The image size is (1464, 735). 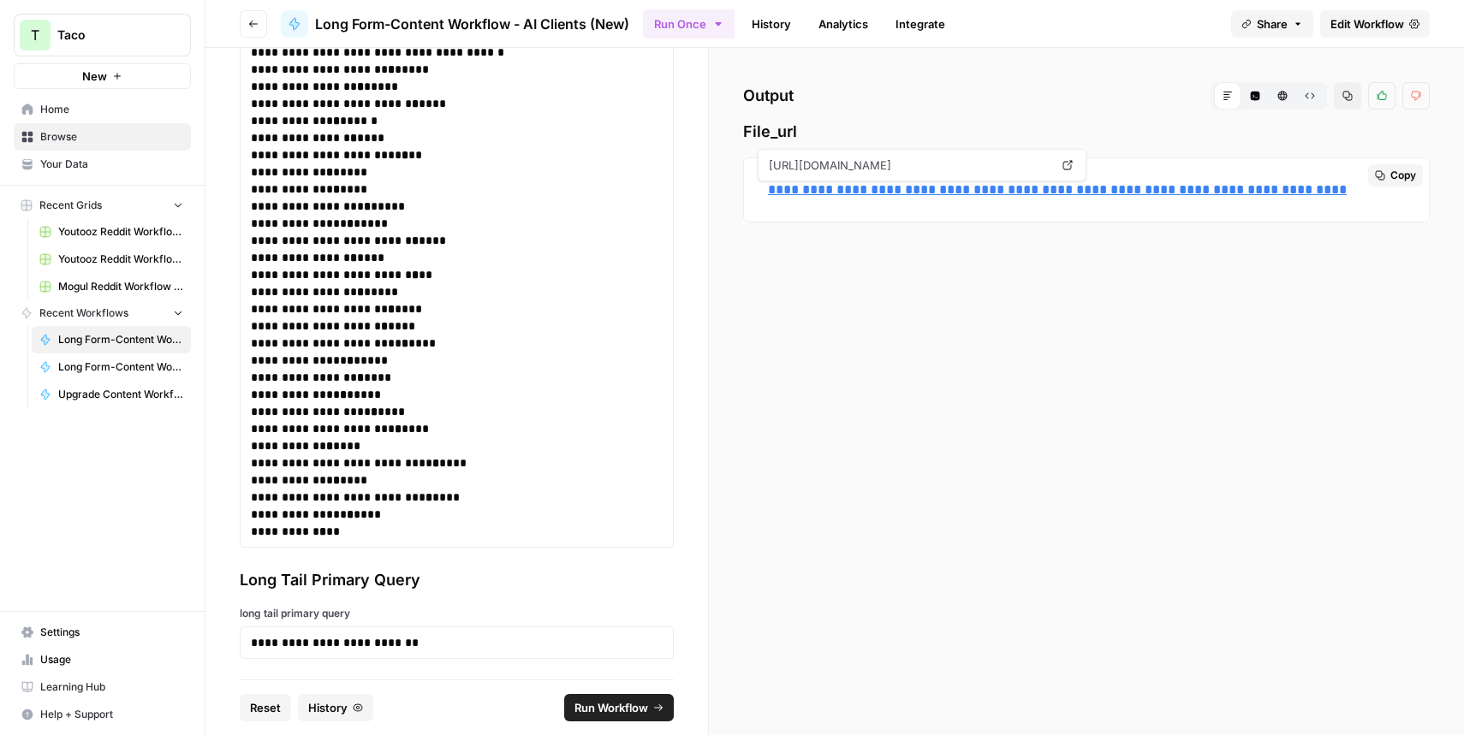 What do you see at coordinates (102, 205) in the screenshot?
I see `button: Recent Grids` at bounding box center [102, 205].